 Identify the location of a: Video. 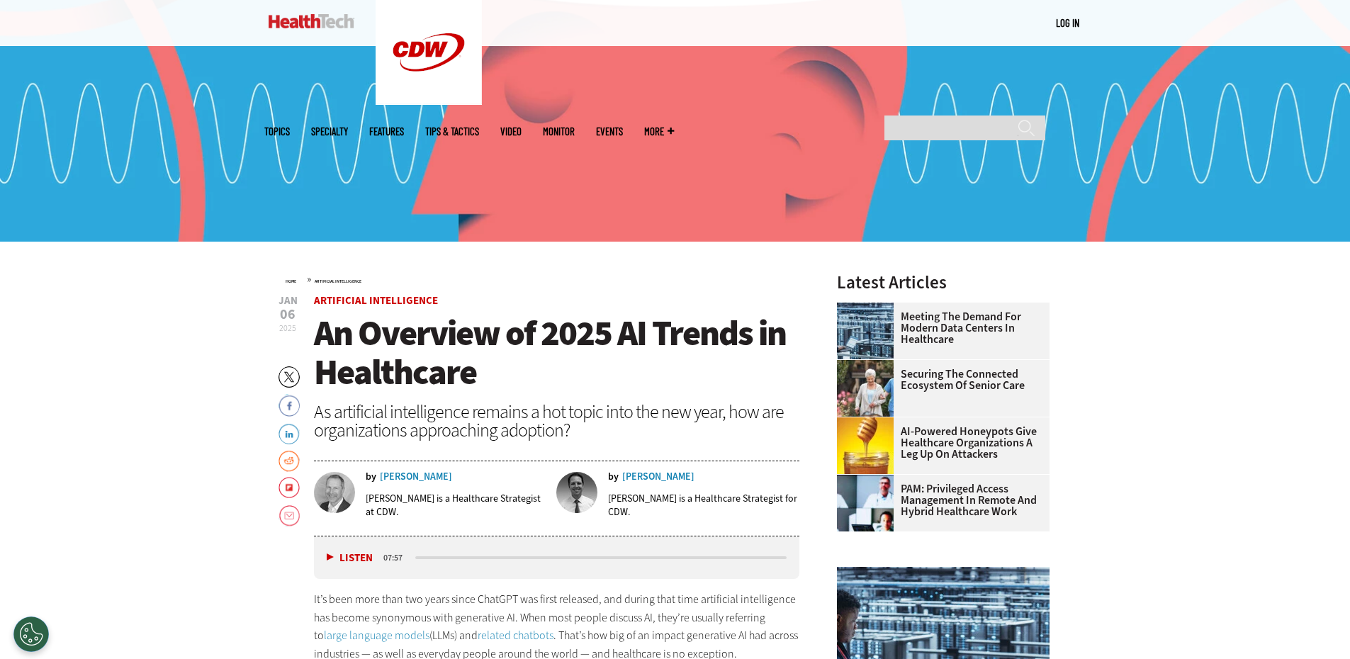
(511, 131).